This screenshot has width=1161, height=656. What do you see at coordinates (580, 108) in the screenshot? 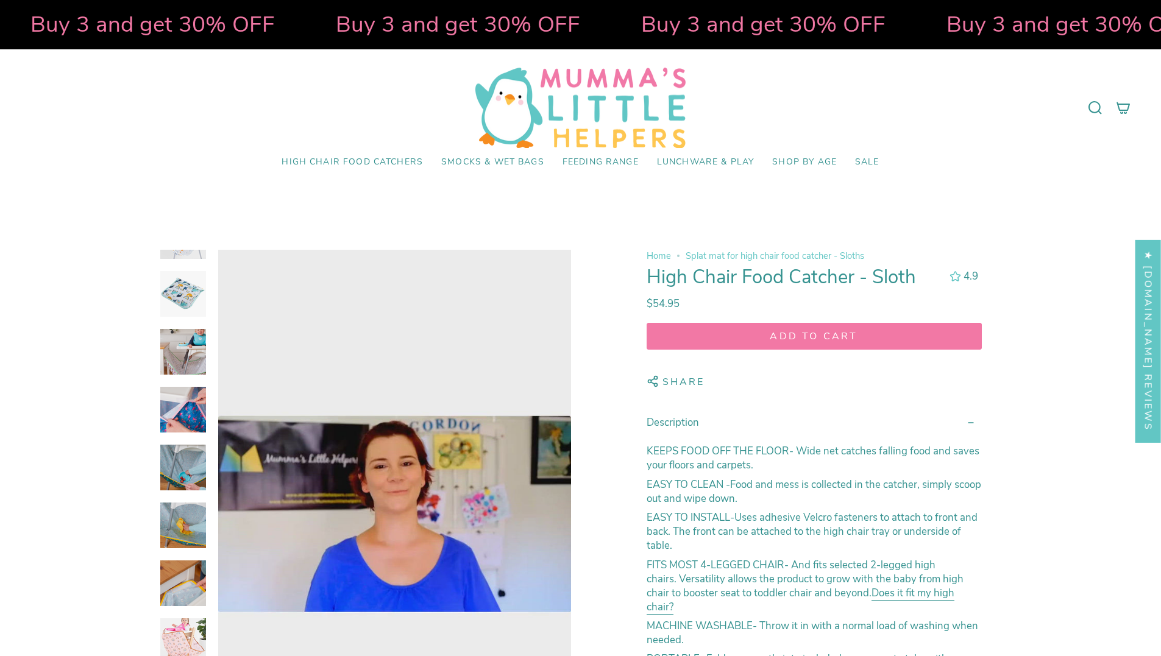
I see `a: Mumma’s Little Helpers` at bounding box center [580, 108].